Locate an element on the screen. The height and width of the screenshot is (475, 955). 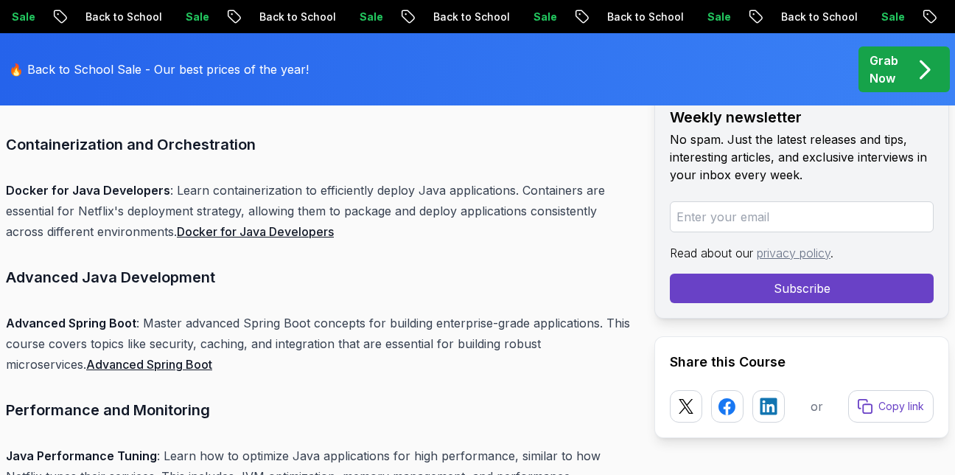
p: 🔥 Back to School Sale - Our best prices of the year! is located at coordinates (158, 69).